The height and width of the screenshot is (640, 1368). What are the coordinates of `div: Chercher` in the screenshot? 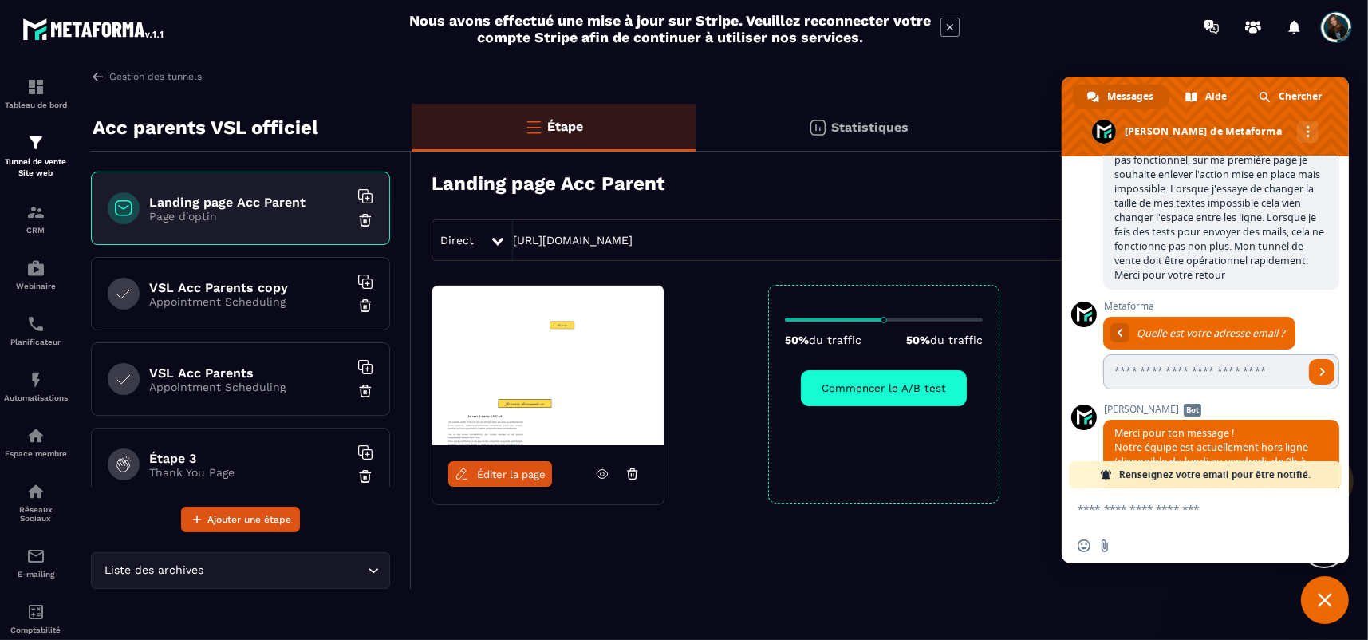 It's located at (1291, 97).